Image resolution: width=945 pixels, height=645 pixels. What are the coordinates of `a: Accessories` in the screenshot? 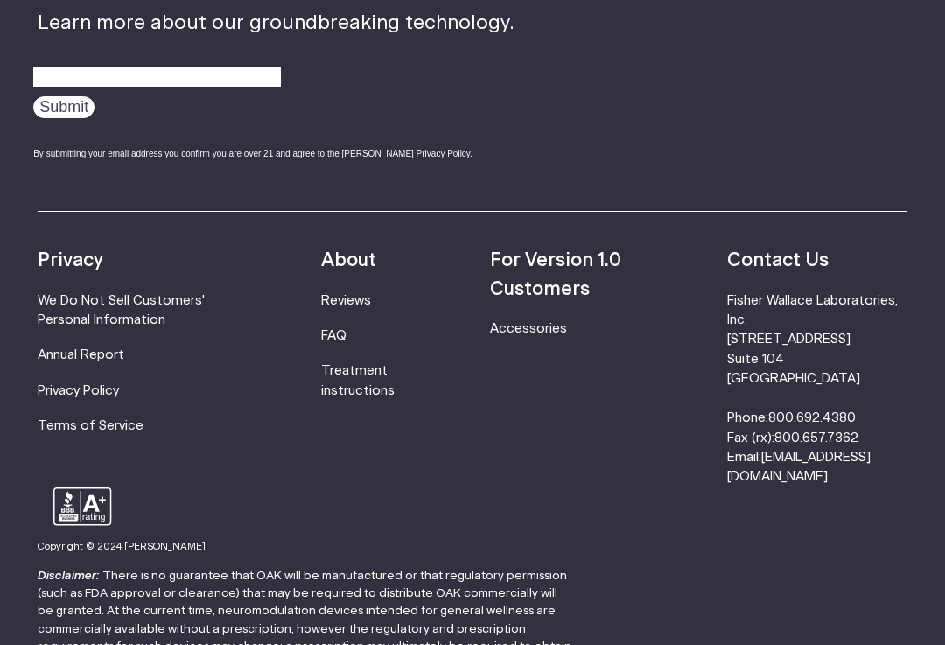 It's located at (528, 328).